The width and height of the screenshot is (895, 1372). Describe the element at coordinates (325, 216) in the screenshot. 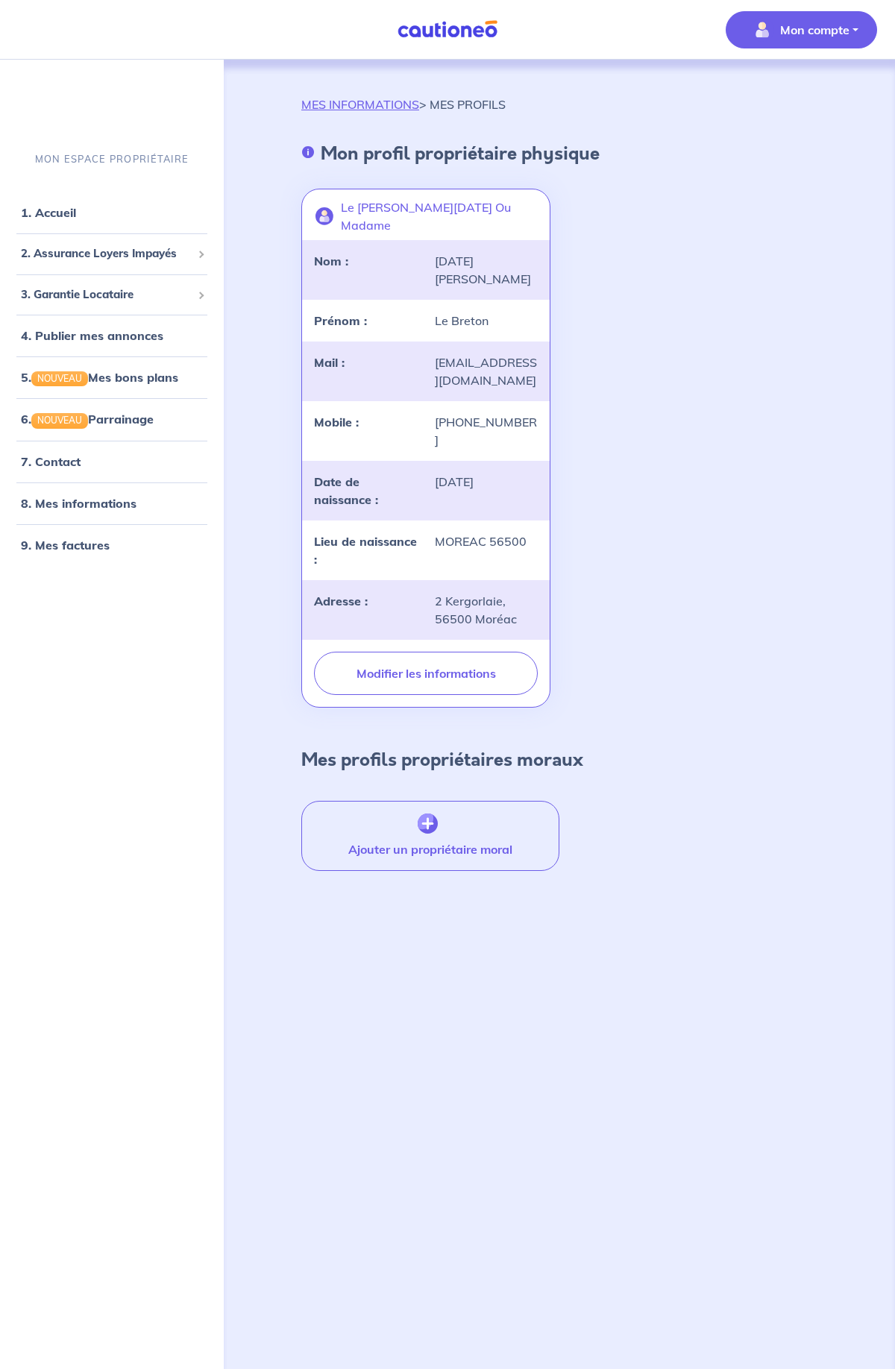

I see `img: illu_account.svg` at that location.